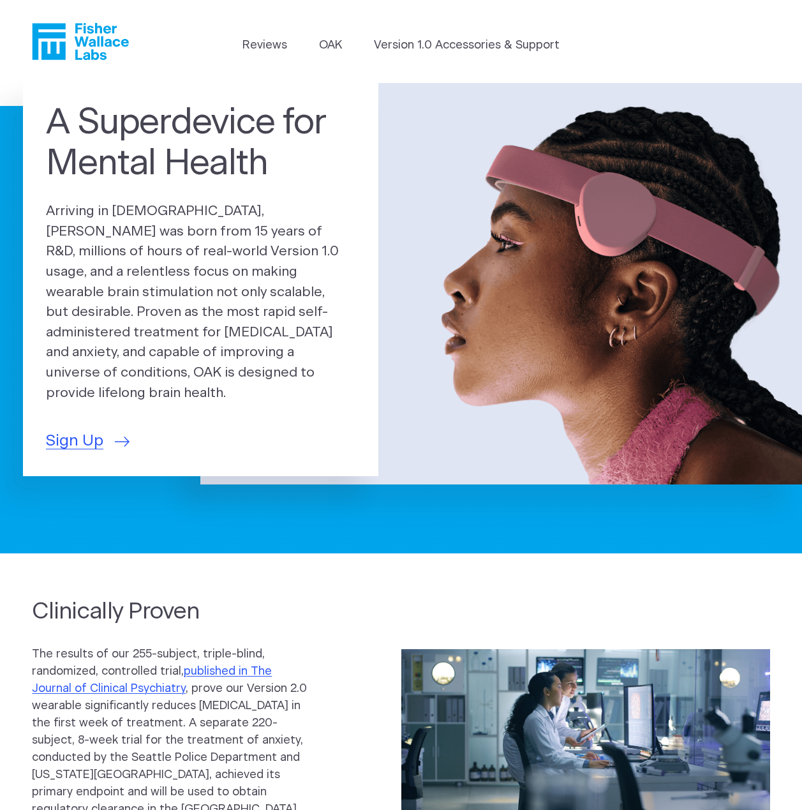 This screenshot has height=810, width=802. Describe the element at coordinates (331, 45) in the screenshot. I see `a: OAK` at that location.